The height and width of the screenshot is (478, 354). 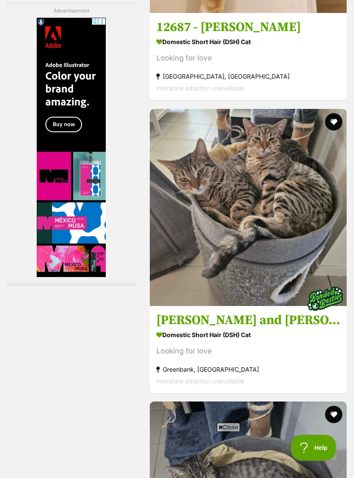 What do you see at coordinates (326, 299) in the screenshot?
I see `img: bonded besties` at bounding box center [326, 299].